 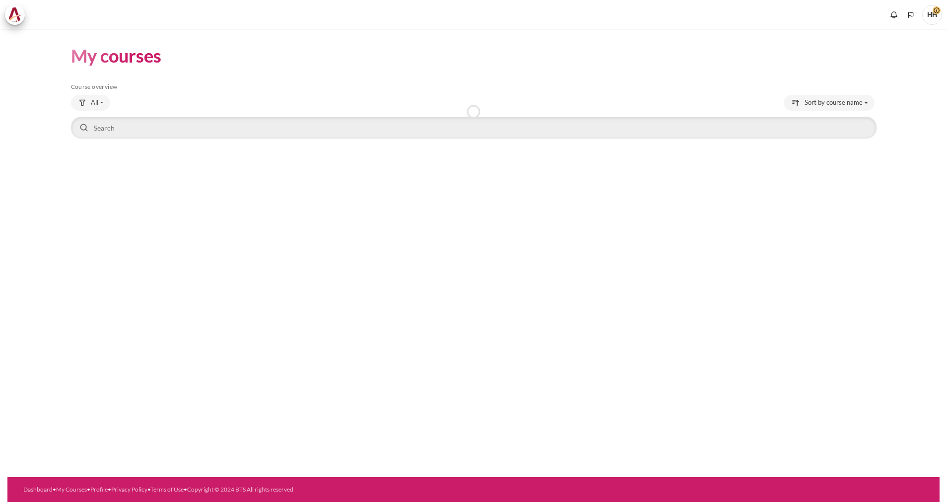 What do you see at coordinates (116, 56) in the screenshot?
I see `h1: My courses` at bounding box center [116, 56].